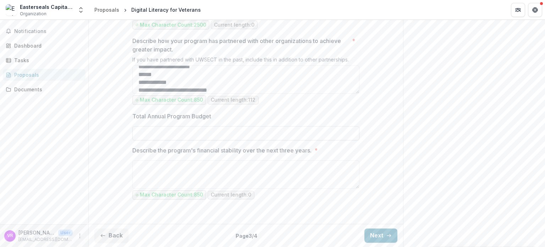 The width and height of the screenshot is (545, 247). What do you see at coordinates (518, 10) in the screenshot?
I see `button: Partners` at bounding box center [518, 10].